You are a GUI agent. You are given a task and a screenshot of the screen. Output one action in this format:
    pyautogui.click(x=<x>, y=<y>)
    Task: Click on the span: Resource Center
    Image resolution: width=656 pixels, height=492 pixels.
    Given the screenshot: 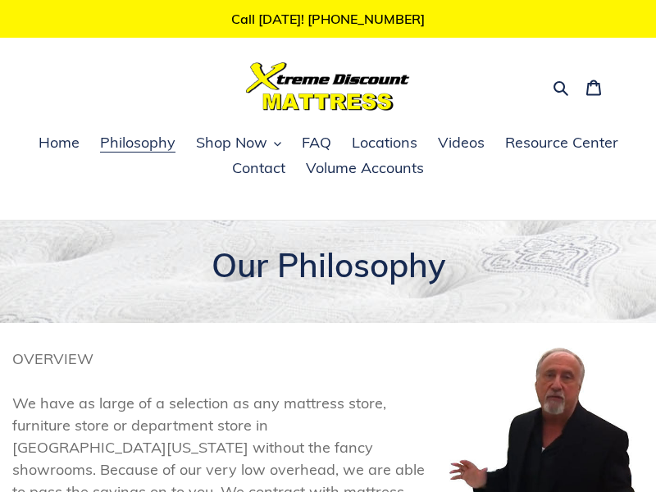 What is the action you would take?
    pyautogui.click(x=561, y=143)
    